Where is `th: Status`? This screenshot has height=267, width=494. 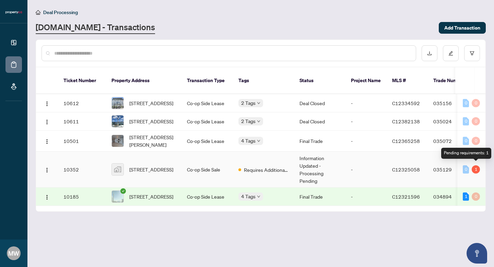 th: Status is located at coordinates (320, 81).